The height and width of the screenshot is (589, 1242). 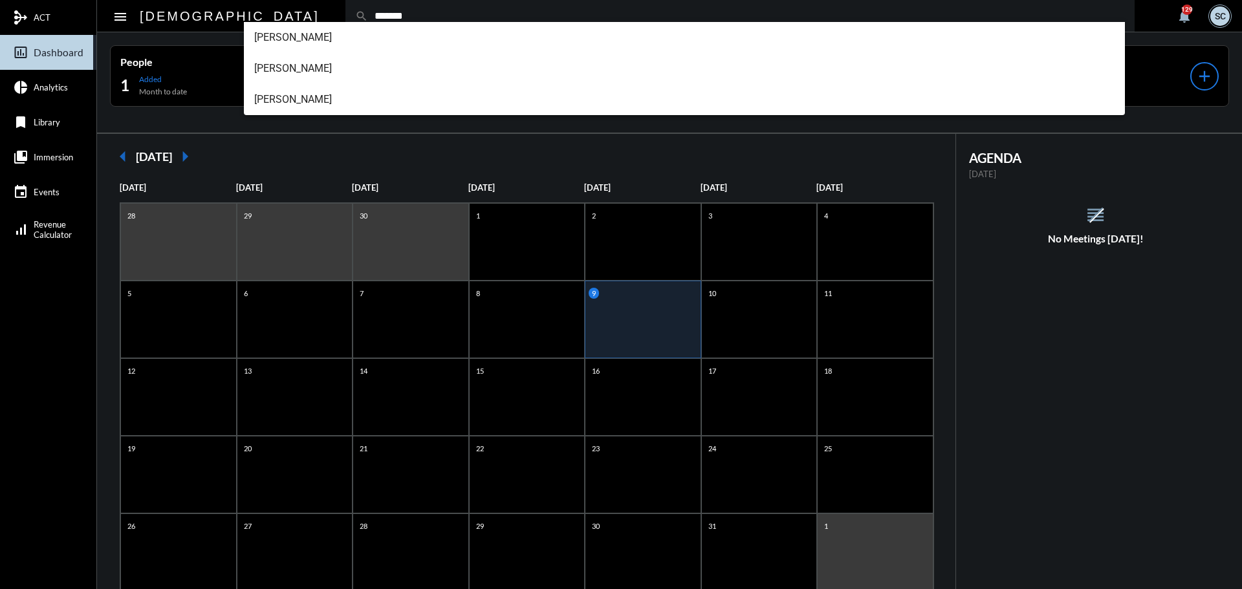 I want to click on span: Revenue Calculator, so click(x=52, y=230).